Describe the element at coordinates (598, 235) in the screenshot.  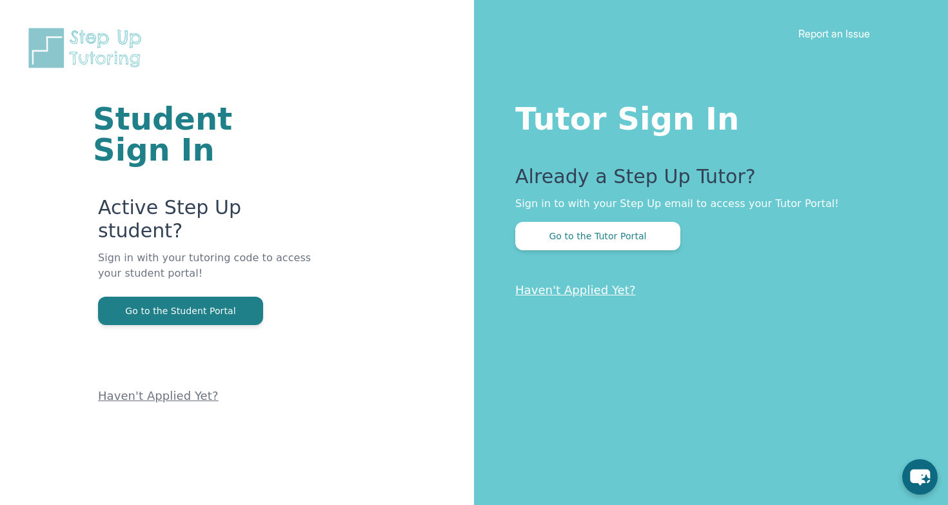
I see `a: Go to the Tutor Portal` at that location.